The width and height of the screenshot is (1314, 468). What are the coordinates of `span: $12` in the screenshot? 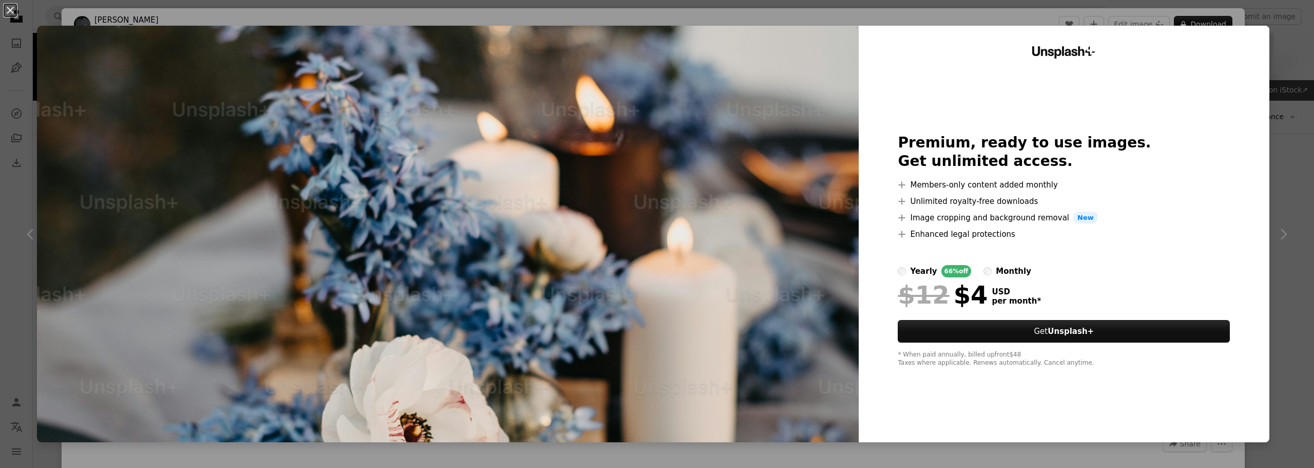 It's located at (923, 295).